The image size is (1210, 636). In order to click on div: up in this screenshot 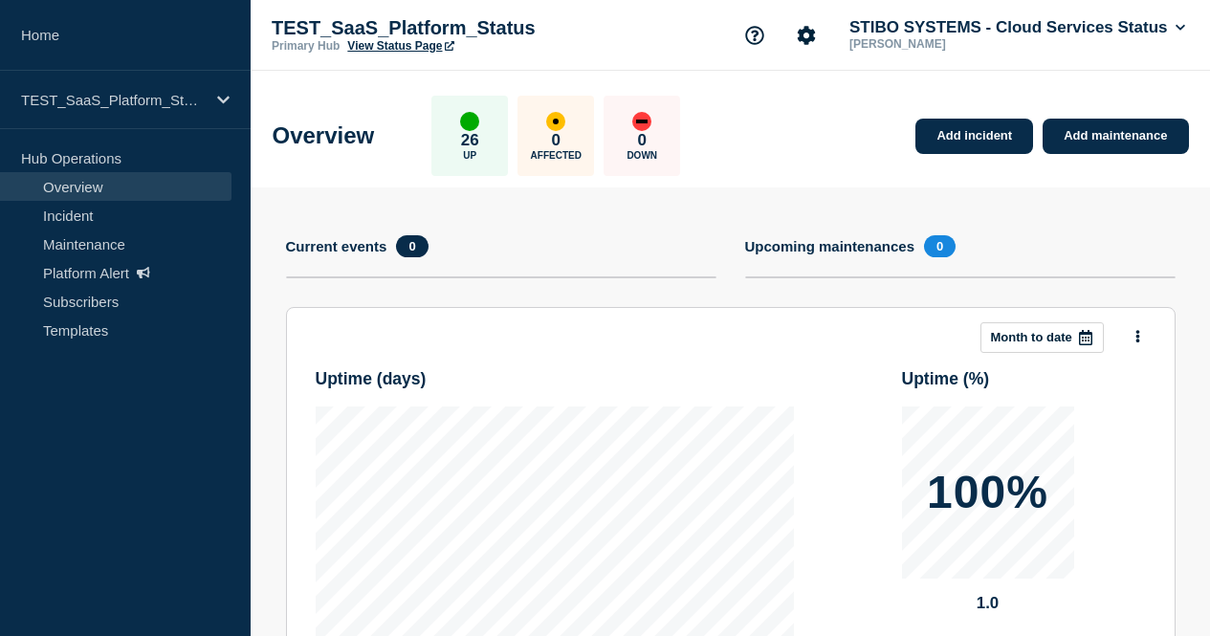, I will do `click(470, 121)`.